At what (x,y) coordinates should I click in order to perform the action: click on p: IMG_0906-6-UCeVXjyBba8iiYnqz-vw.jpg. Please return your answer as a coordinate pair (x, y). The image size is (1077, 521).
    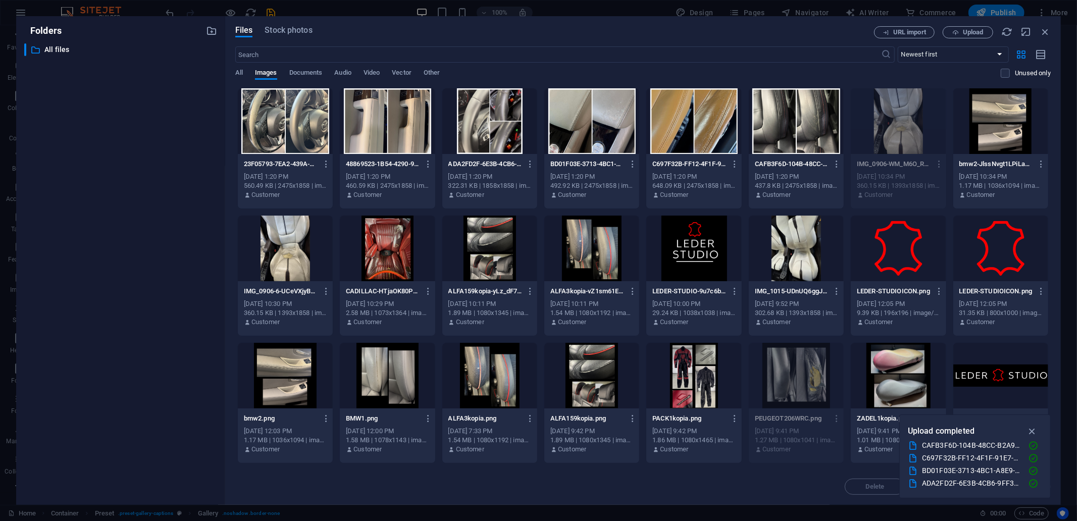
    Looking at the image, I should click on (281, 291).